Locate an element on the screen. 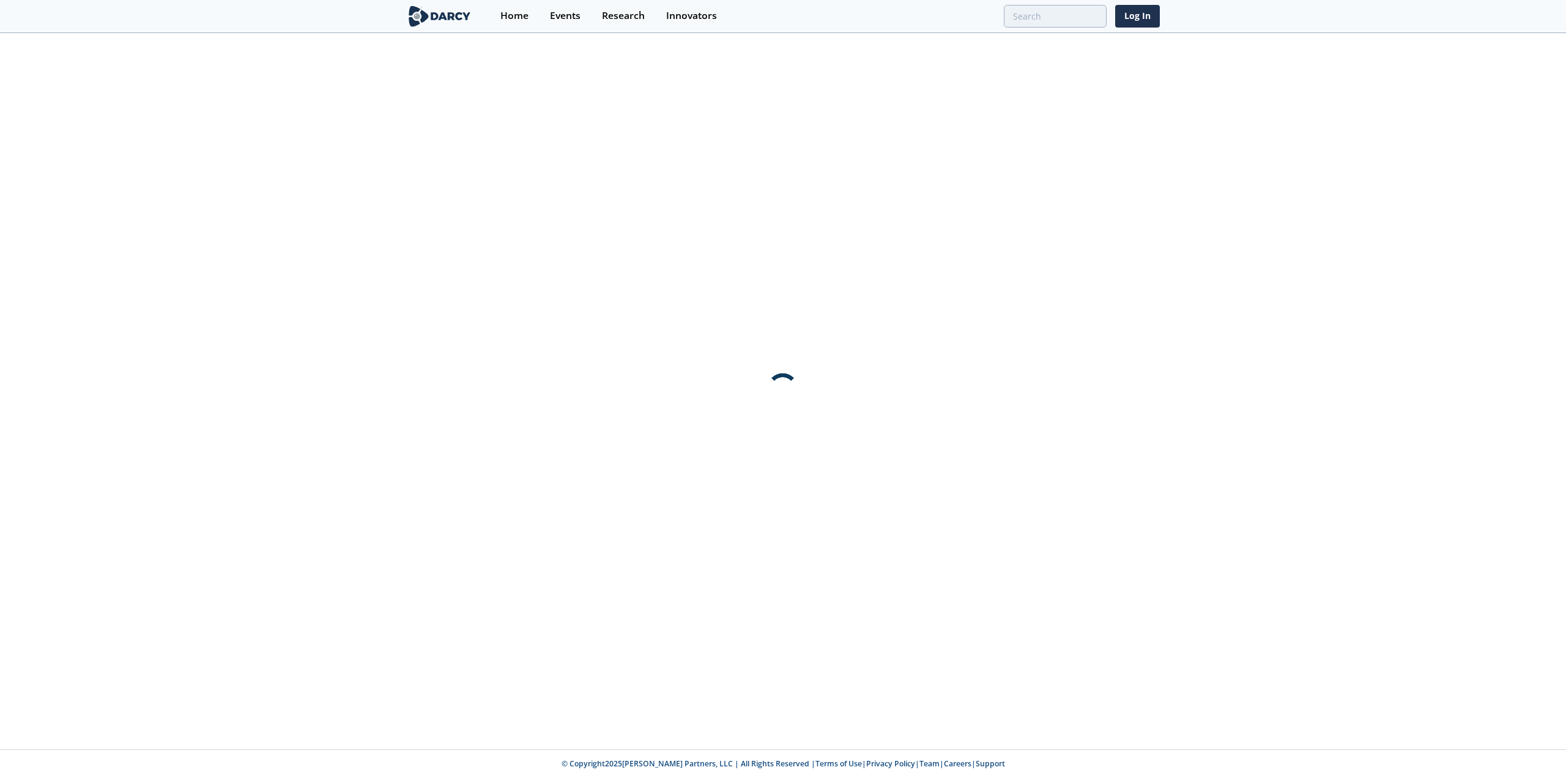  a: Log In is located at coordinates (1137, 16).